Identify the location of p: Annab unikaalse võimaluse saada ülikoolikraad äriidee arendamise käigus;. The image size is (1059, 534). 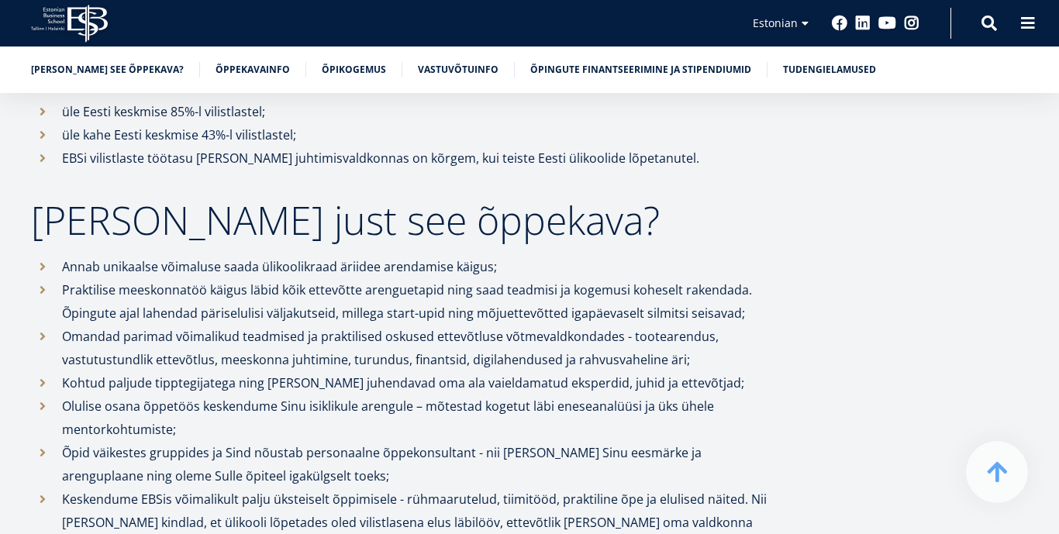
(417, 267).